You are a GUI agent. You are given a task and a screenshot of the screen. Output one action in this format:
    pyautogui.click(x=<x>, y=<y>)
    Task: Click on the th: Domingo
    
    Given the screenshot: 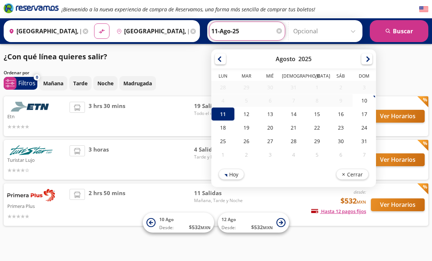 What is the action you would take?
    pyautogui.click(x=364, y=77)
    